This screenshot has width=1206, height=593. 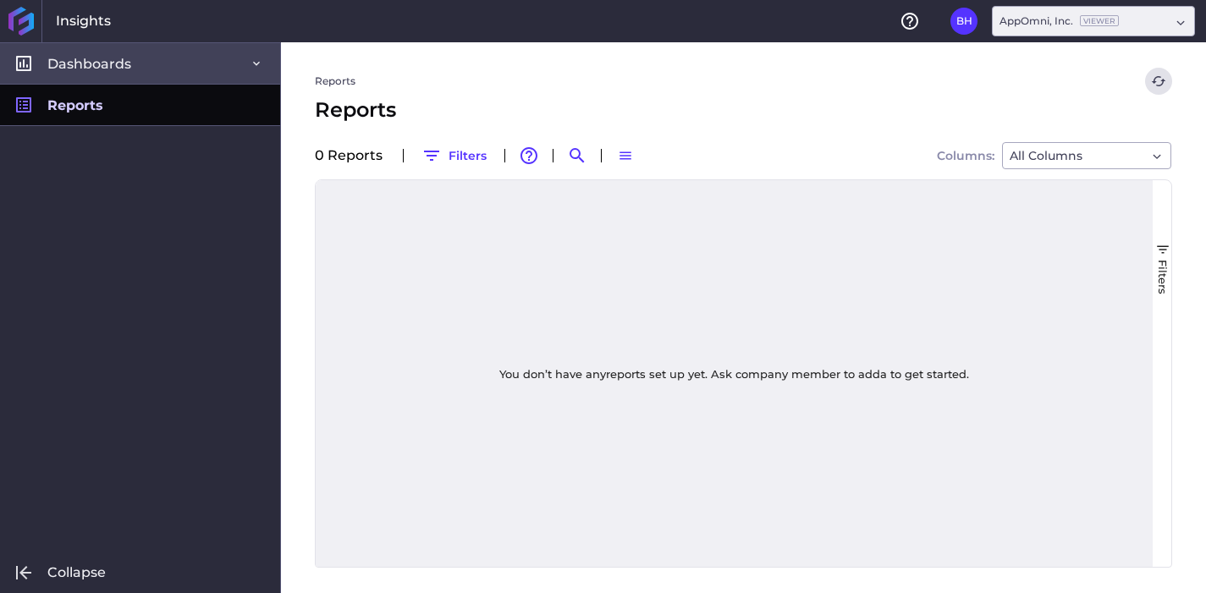 What do you see at coordinates (377, 201) in the screenshot?
I see `span: Report Name` at bounding box center [377, 201].